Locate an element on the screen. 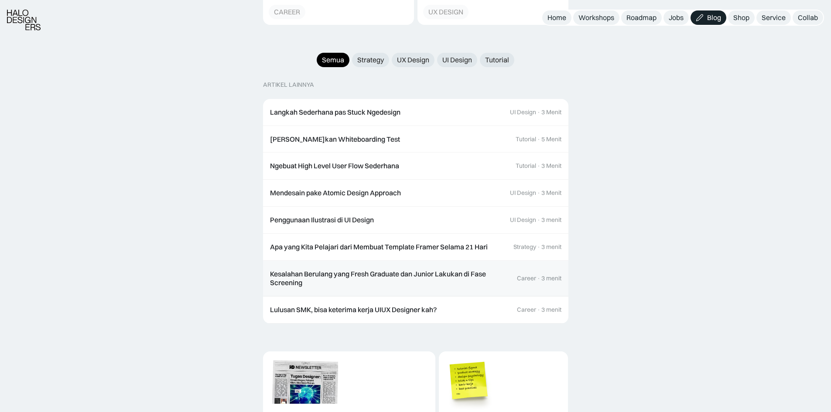 The height and width of the screenshot is (412, 831). div: Apa yang Kita Pelajari dari Membuat Template Framer Selama 21 Hari is located at coordinates (379, 247).